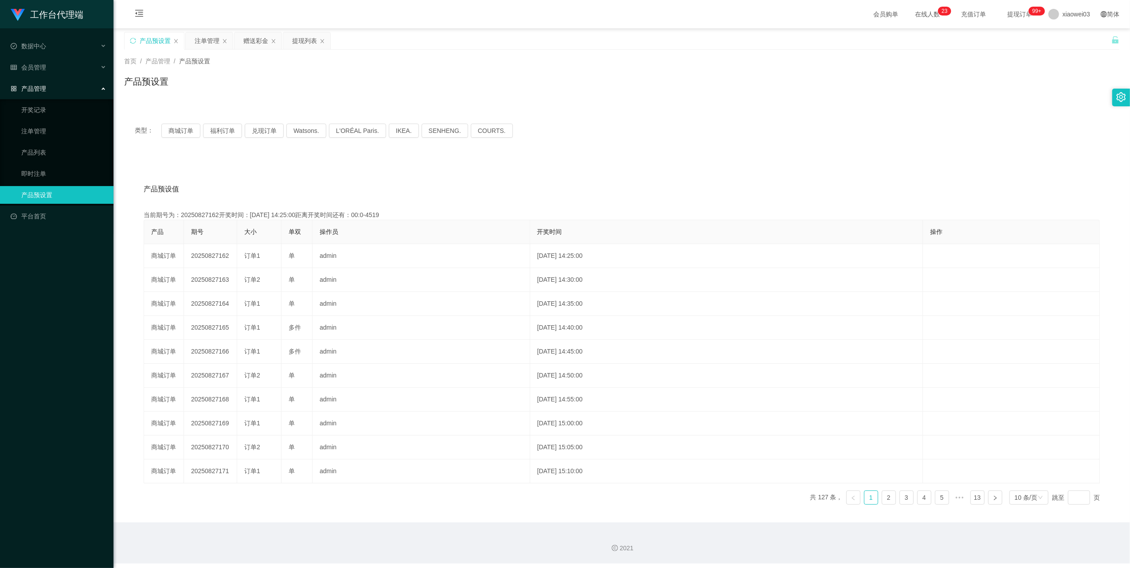 This screenshot has width=1130, height=568. What do you see at coordinates (207, 41) in the screenshot?
I see `div: 注单管理` at bounding box center [207, 41].